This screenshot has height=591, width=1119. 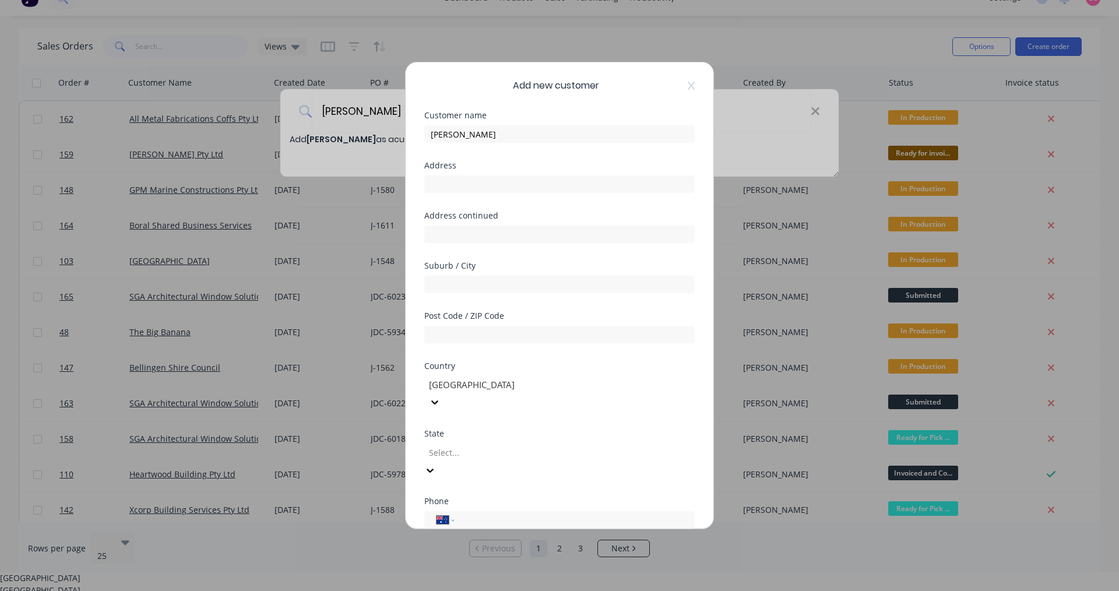 What do you see at coordinates (559, 366) in the screenshot?
I see `div: Country` at bounding box center [559, 366].